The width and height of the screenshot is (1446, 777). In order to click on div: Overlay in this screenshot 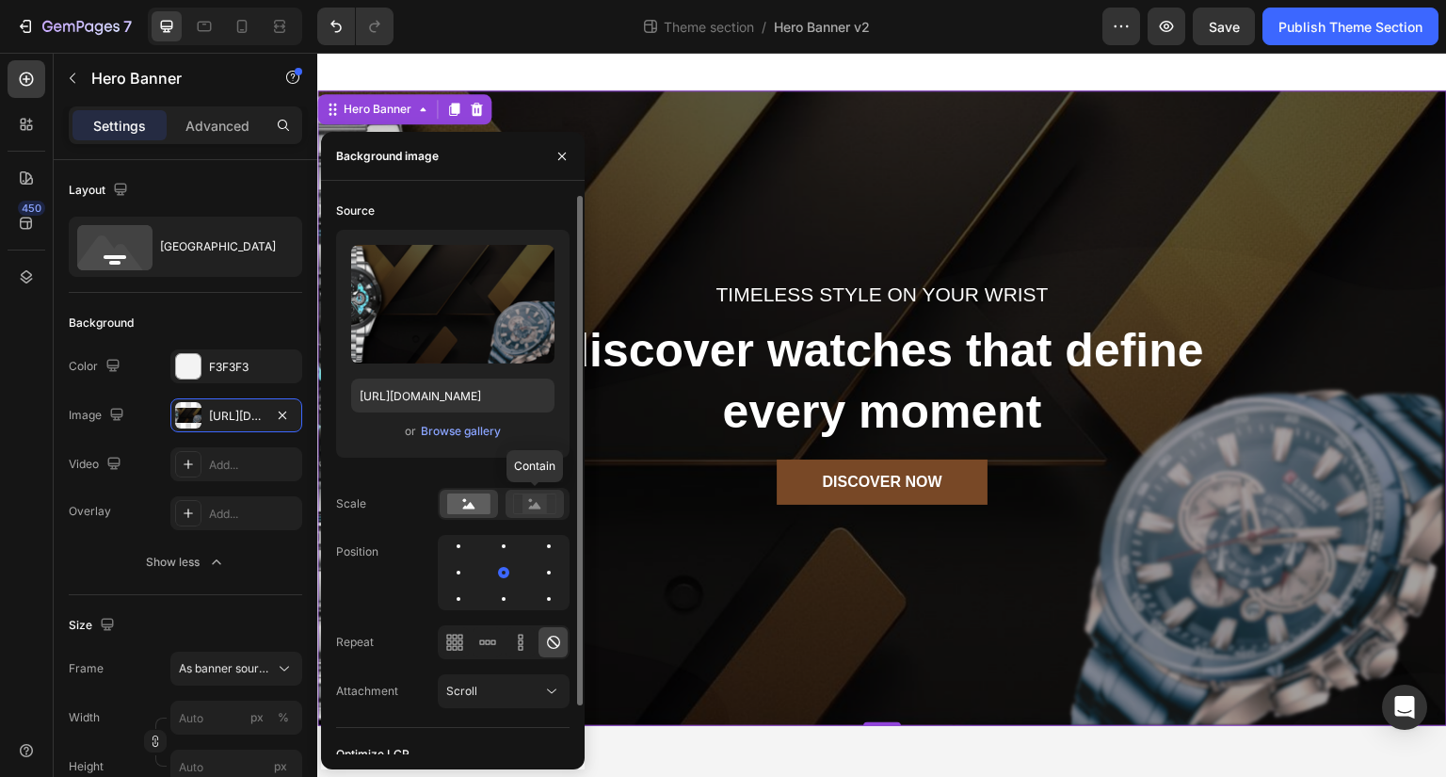, I will do `click(89, 511)`.